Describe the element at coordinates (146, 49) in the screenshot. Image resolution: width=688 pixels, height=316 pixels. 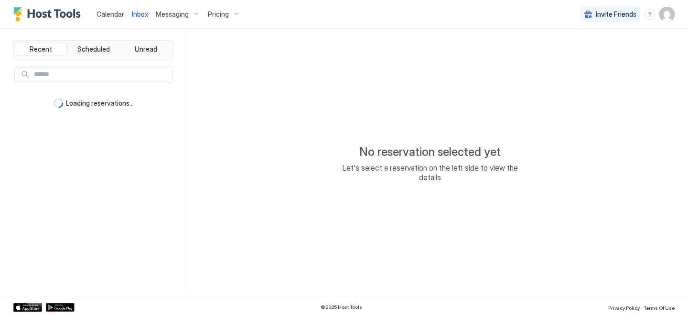
I see `button: Unread` at that location.